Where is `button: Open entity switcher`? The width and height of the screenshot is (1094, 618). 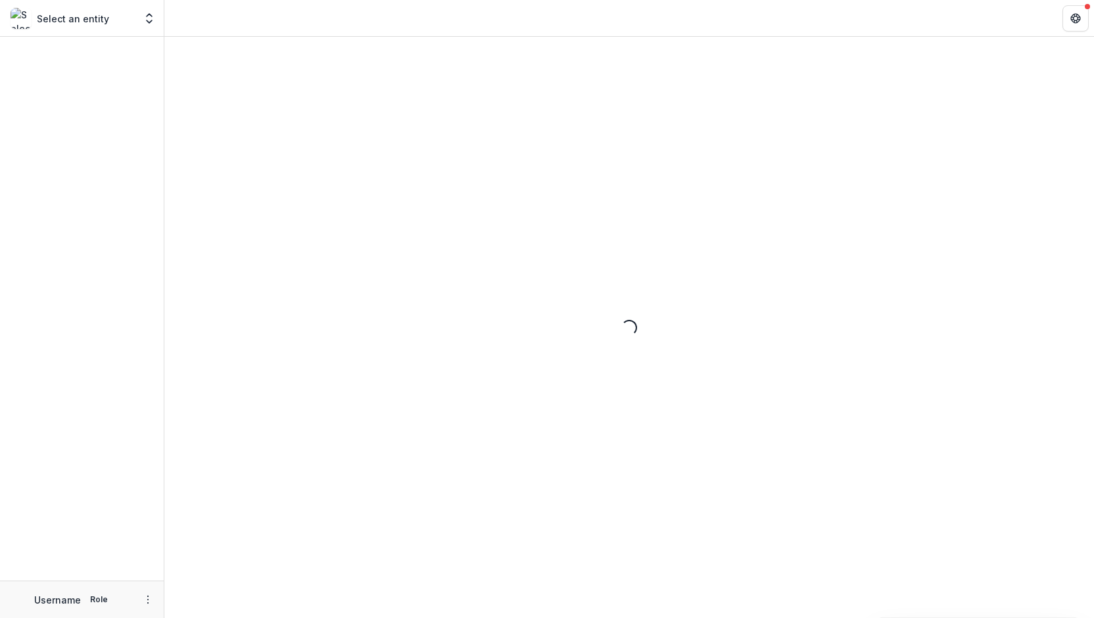 button: Open entity switcher is located at coordinates (149, 18).